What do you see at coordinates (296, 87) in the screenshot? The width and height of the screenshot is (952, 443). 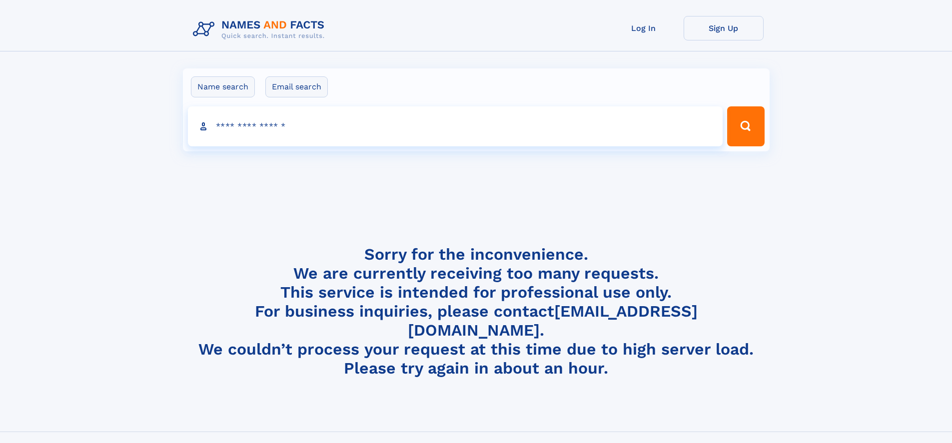 I see `label: Email search` at bounding box center [296, 87].